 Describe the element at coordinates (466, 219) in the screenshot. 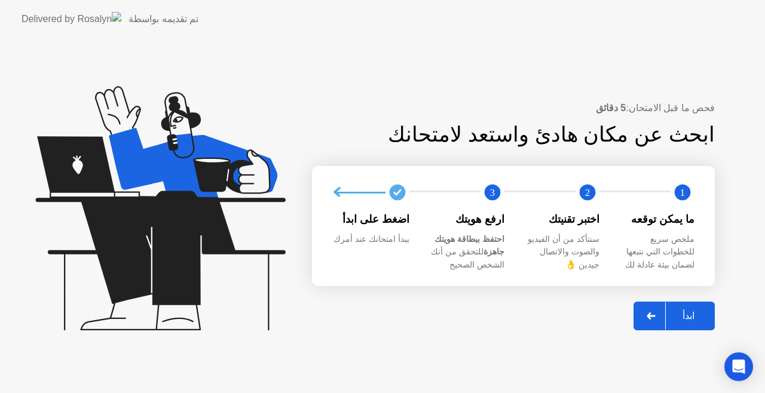

I see `div: ارفع هويتك` at that location.